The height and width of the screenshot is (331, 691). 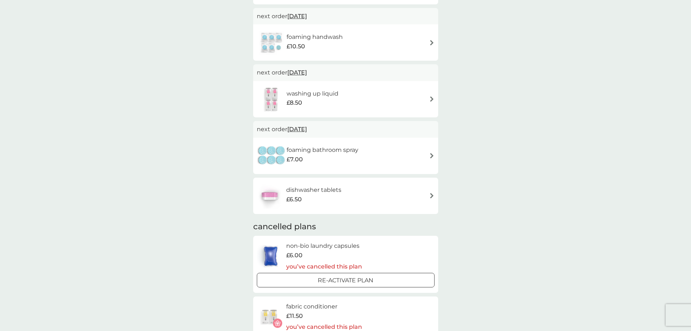 I want to click on h2: cancelled plans, so click(x=346, y=226).